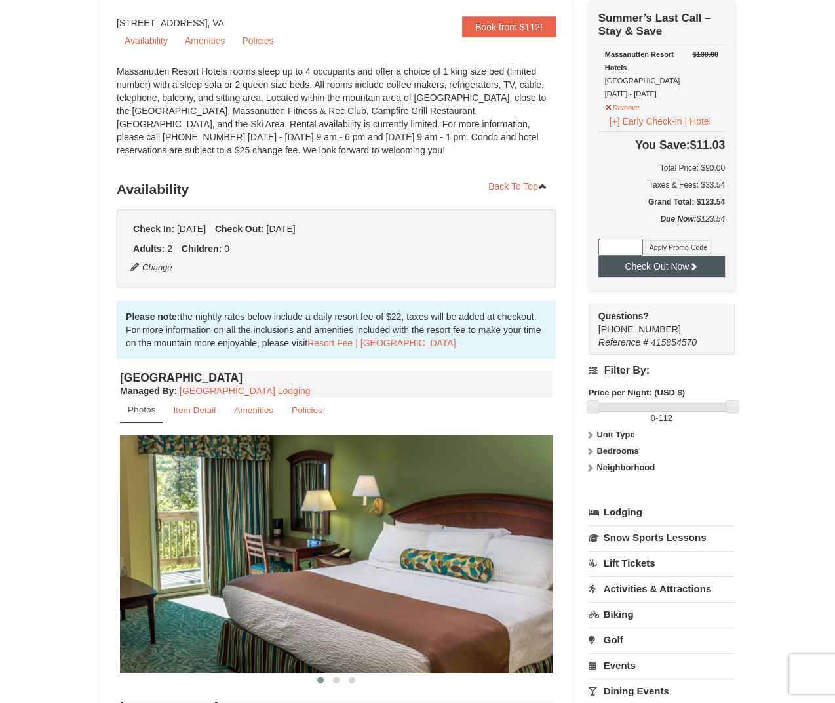 The image size is (835, 703). I want to click on strong: Neighborhood, so click(625, 467).